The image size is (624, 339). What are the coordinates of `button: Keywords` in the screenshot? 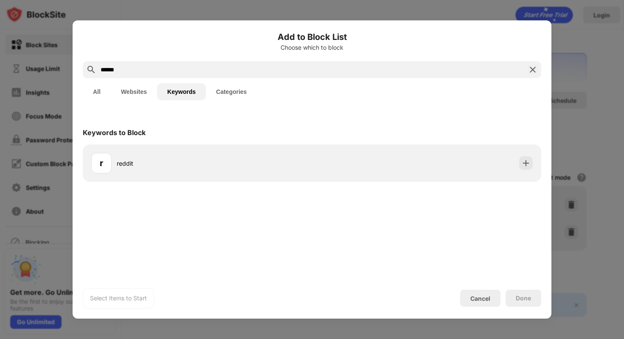 It's located at (181, 92).